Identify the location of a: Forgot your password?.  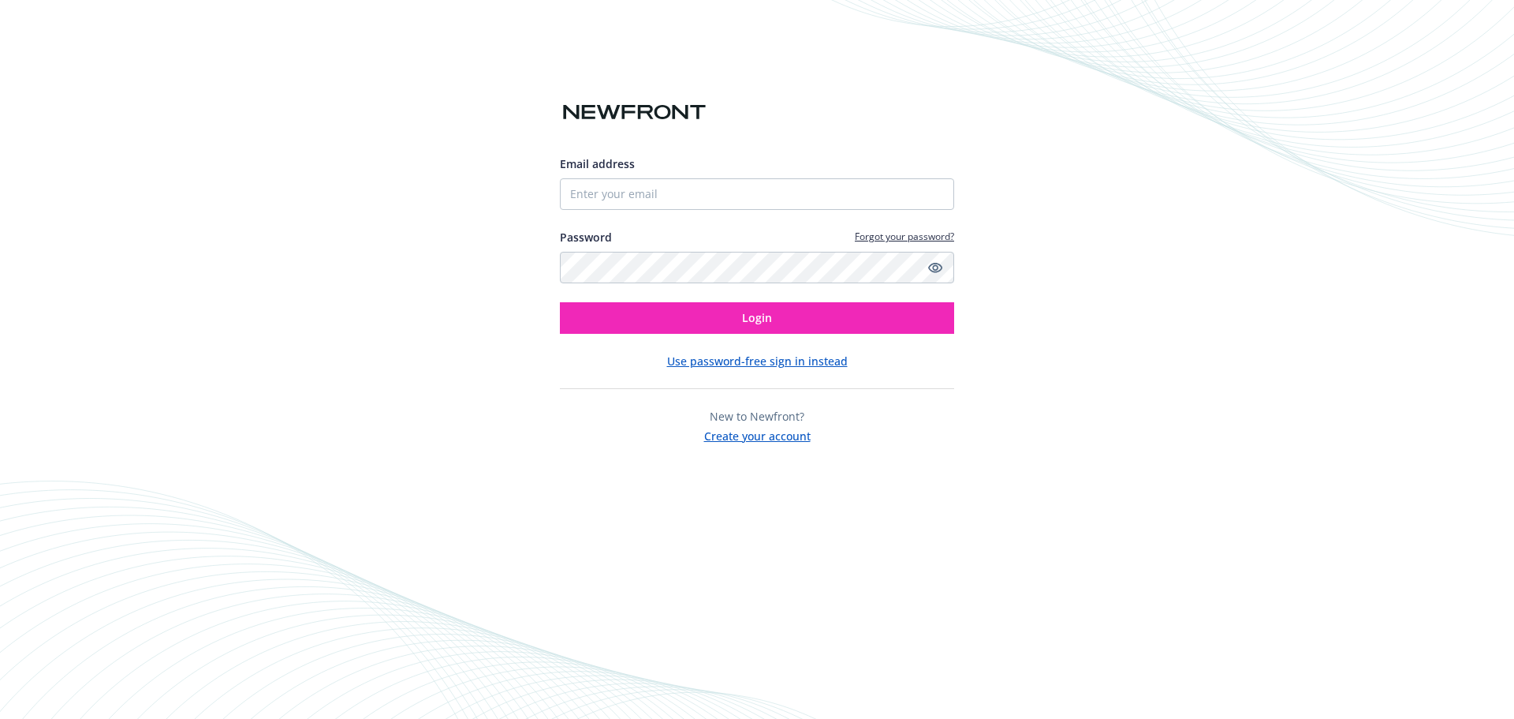
(905, 236).